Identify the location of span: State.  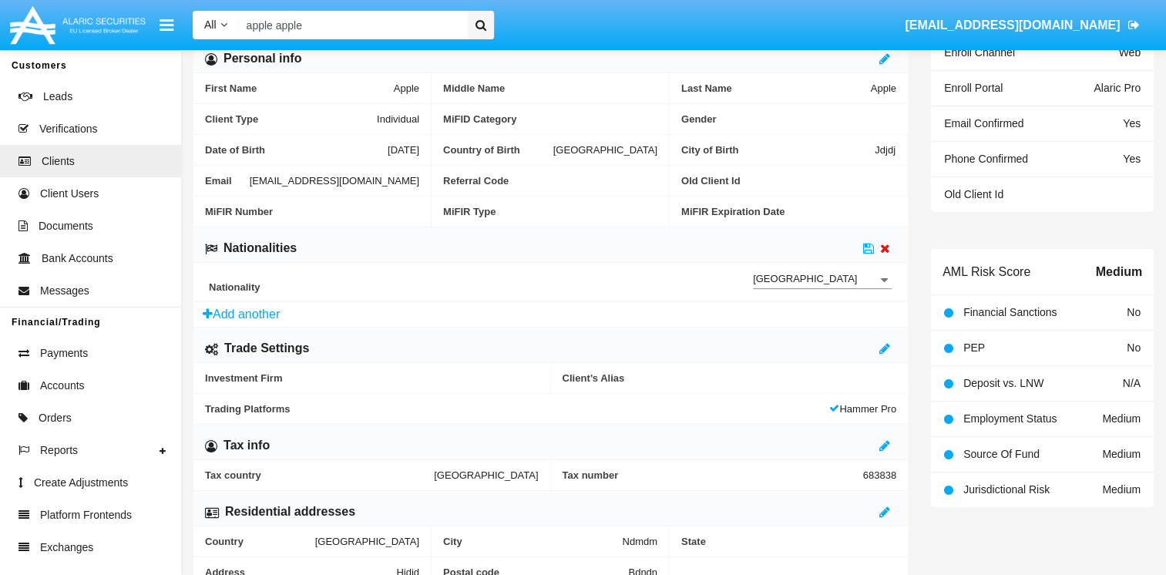
(789, 541).